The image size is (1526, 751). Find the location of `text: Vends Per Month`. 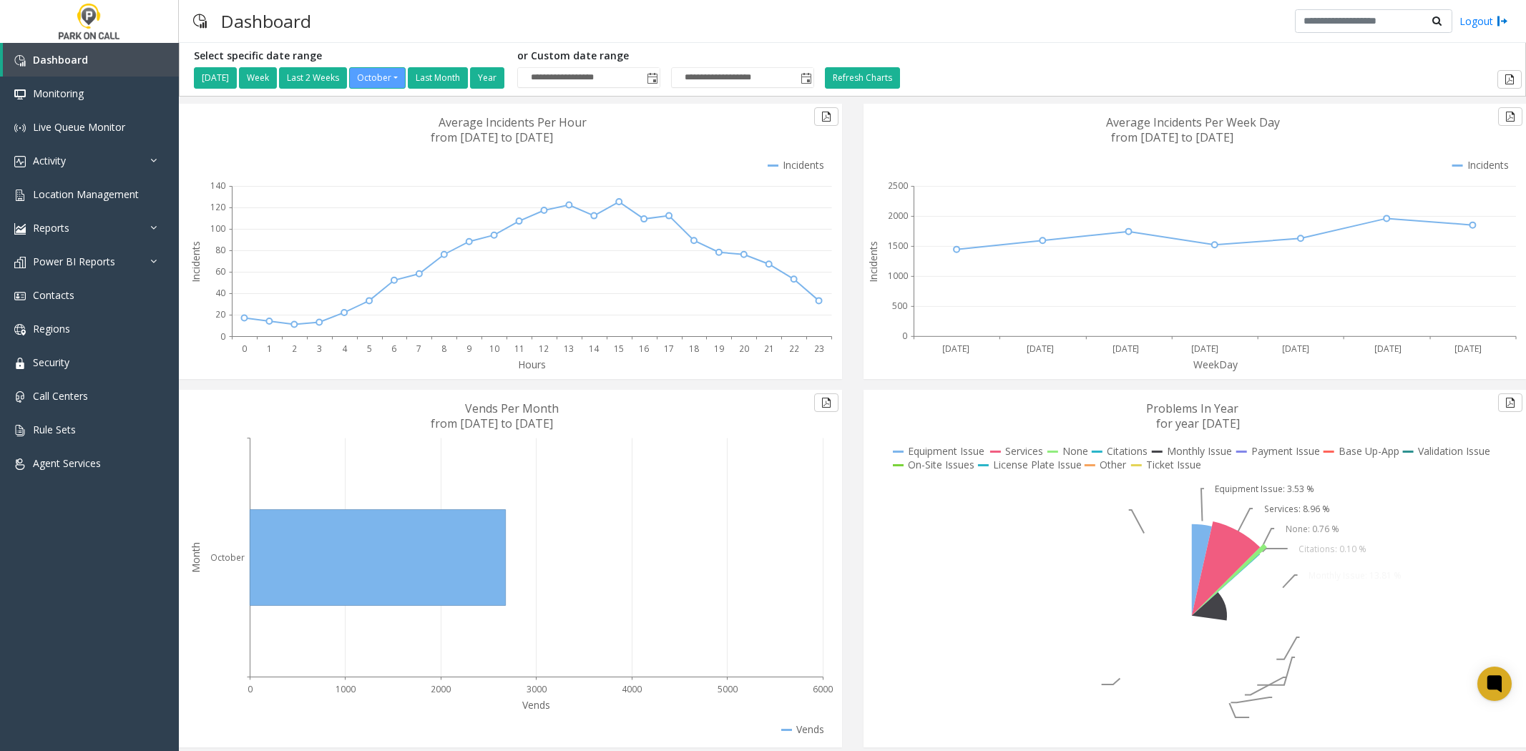

text: Vends Per Month is located at coordinates (512, 409).